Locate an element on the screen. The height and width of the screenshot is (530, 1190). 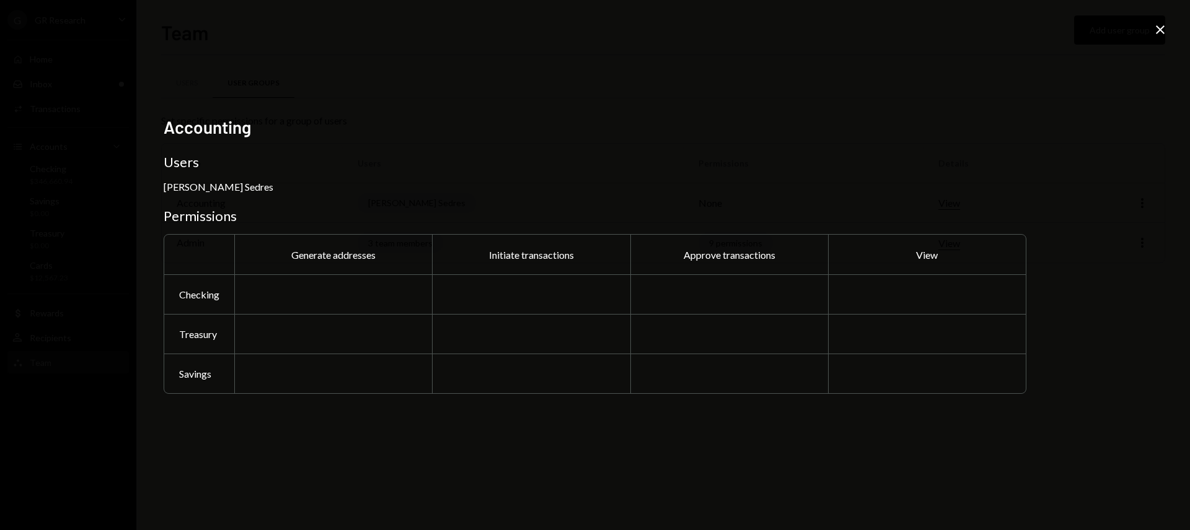
div: View is located at coordinates (926, 255).